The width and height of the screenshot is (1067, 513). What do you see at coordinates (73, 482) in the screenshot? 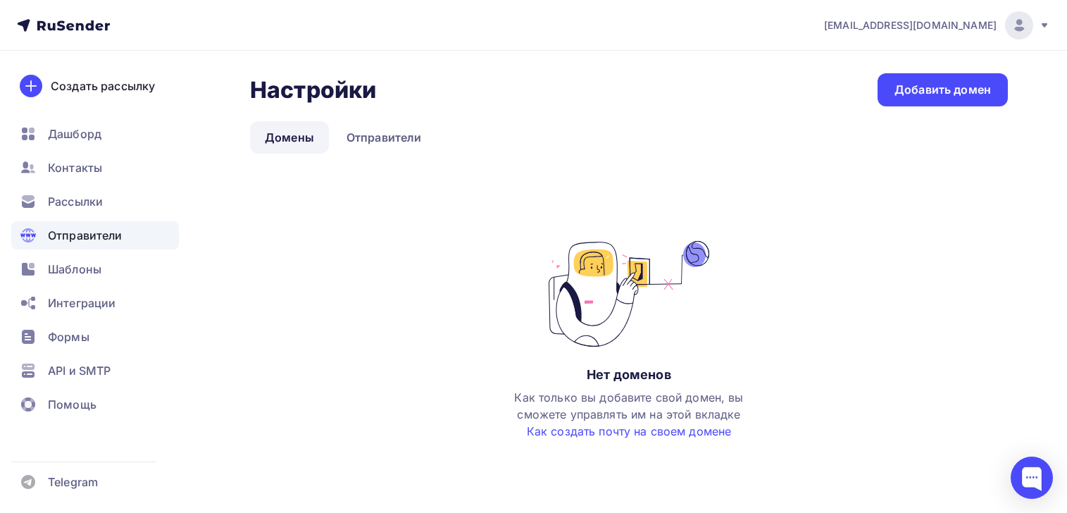
I see `span: Telegram` at bounding box center [73, 482].